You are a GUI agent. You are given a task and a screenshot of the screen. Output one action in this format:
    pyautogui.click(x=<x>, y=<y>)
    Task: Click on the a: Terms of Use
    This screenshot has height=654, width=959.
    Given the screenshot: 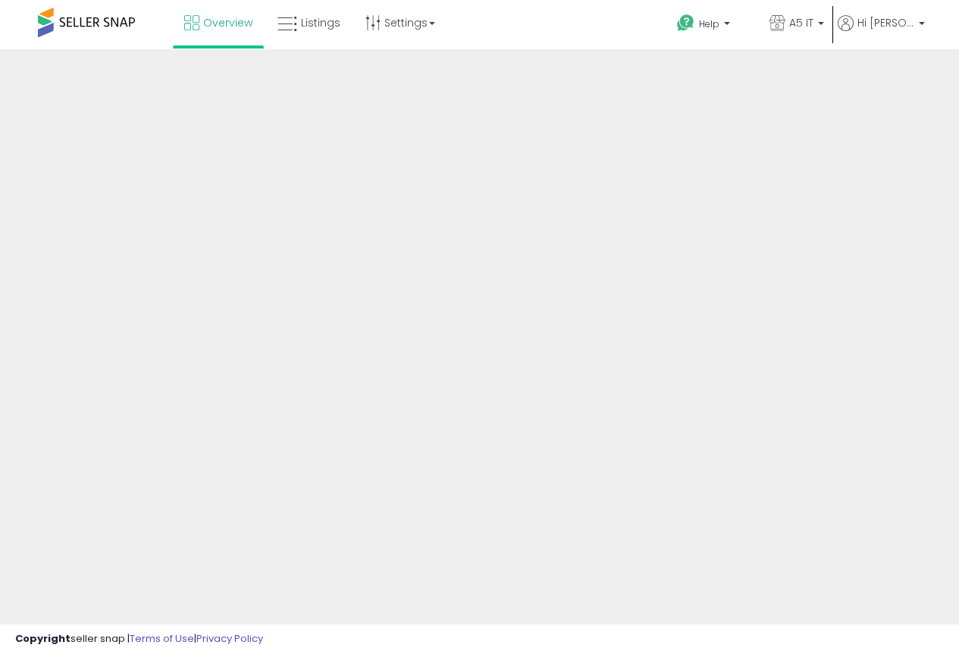 What is the action you would take?
    pyautogui.click(x=161, y=638)
    